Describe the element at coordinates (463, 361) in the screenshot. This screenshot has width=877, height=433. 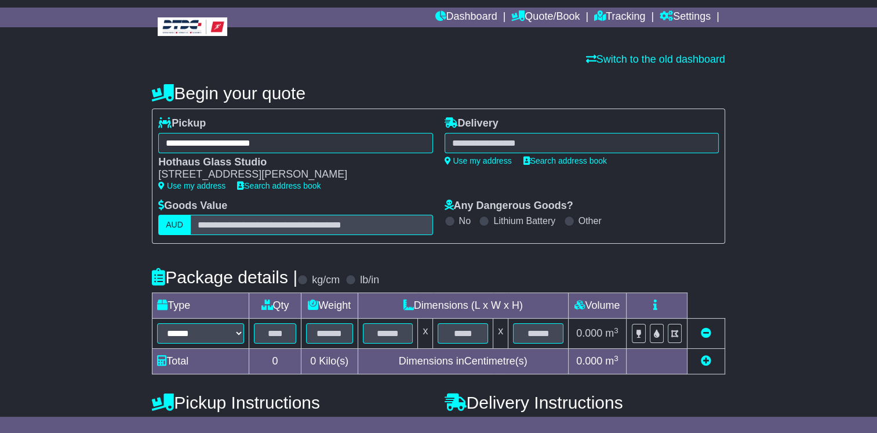
I see `td: Dimensions in Centimetre(s)` at that location.